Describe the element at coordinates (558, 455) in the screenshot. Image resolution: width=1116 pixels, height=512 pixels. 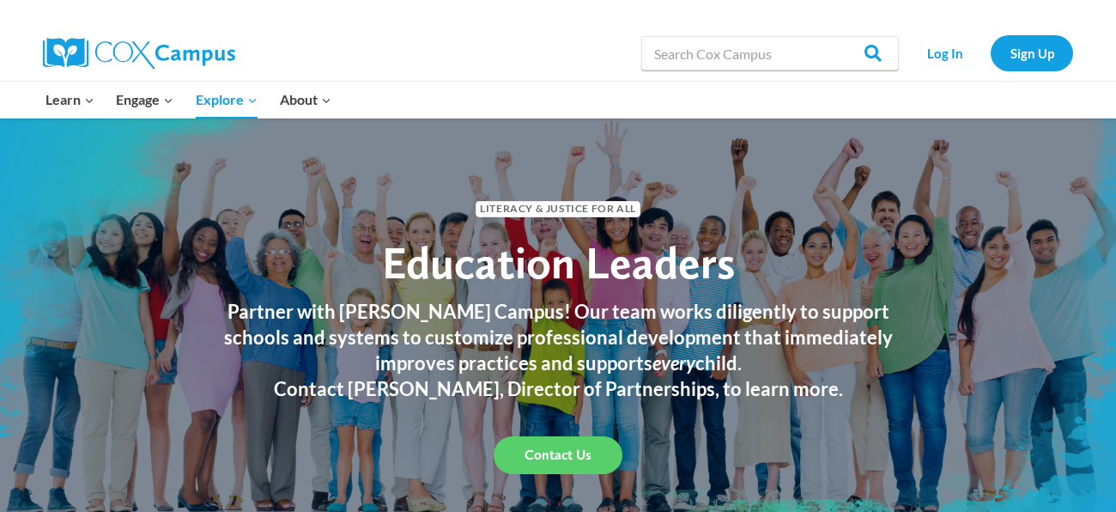
I see `a: Contact Us` at that location.